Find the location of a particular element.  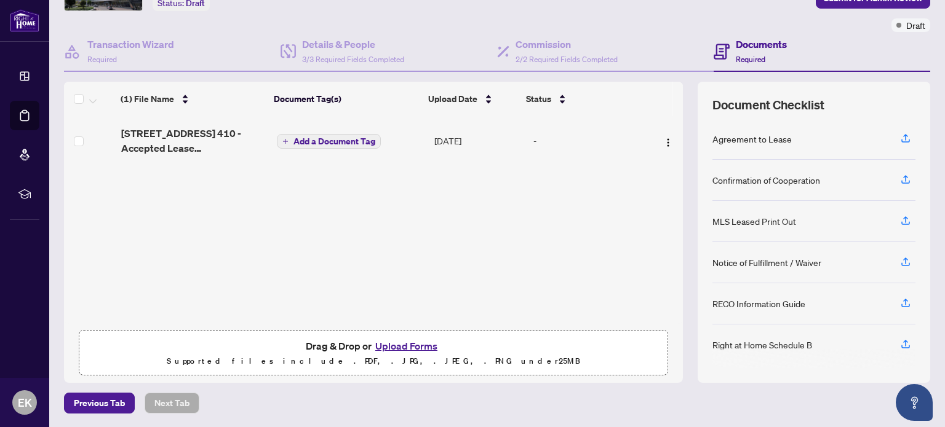

span: Status is located at coordinates (538, 99).